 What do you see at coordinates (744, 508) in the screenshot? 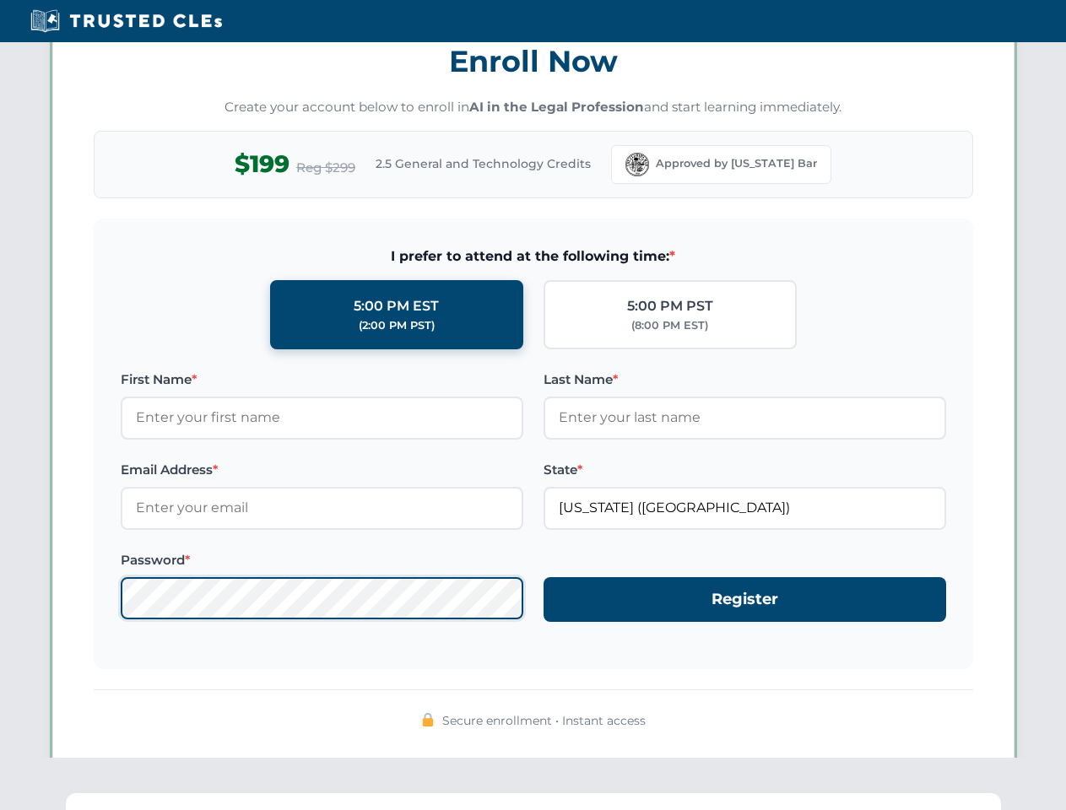
I see `input: Florida (FL)` at bounding box center [744, 508].